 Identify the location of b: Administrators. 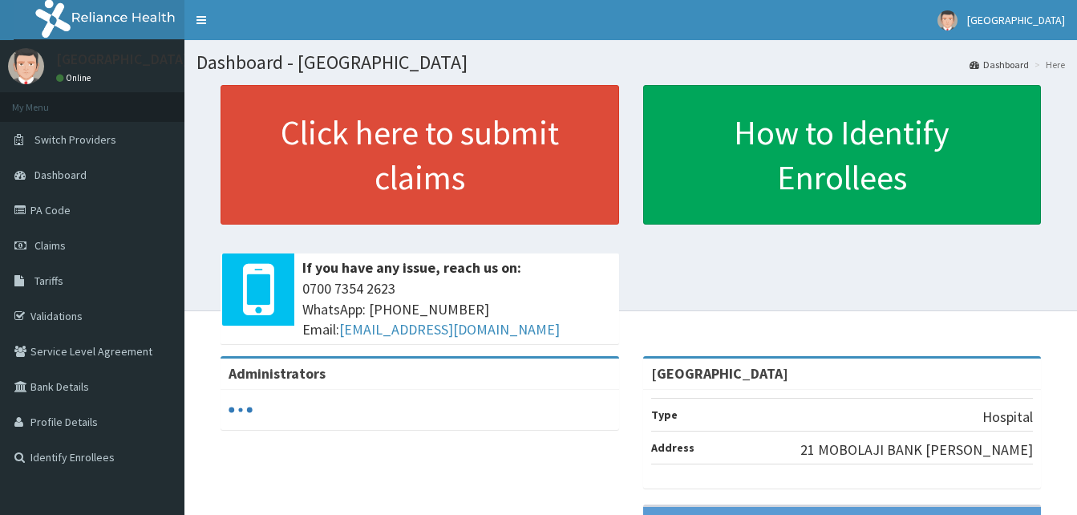
(277, 373).